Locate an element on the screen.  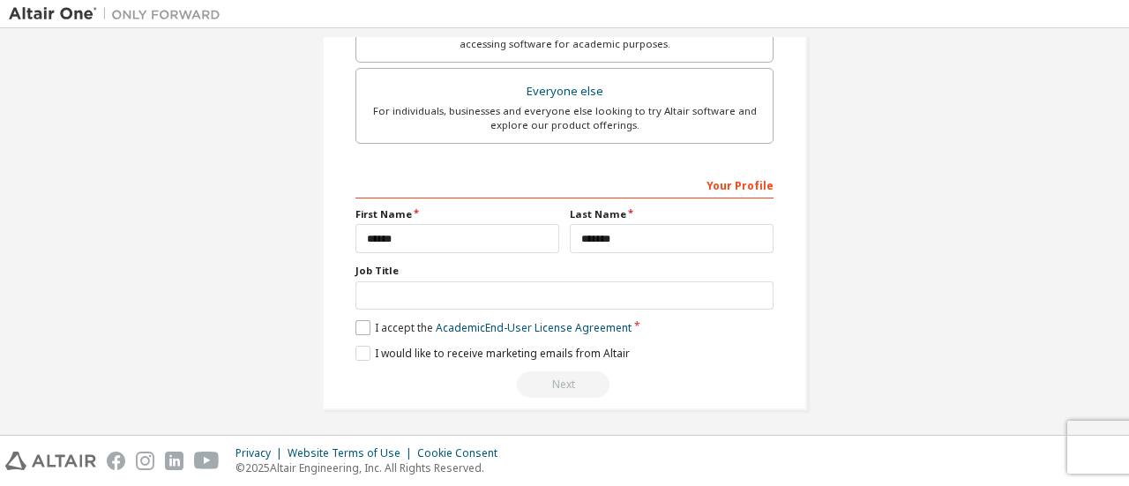
label: Job Title is located at coordinates (565, 271).